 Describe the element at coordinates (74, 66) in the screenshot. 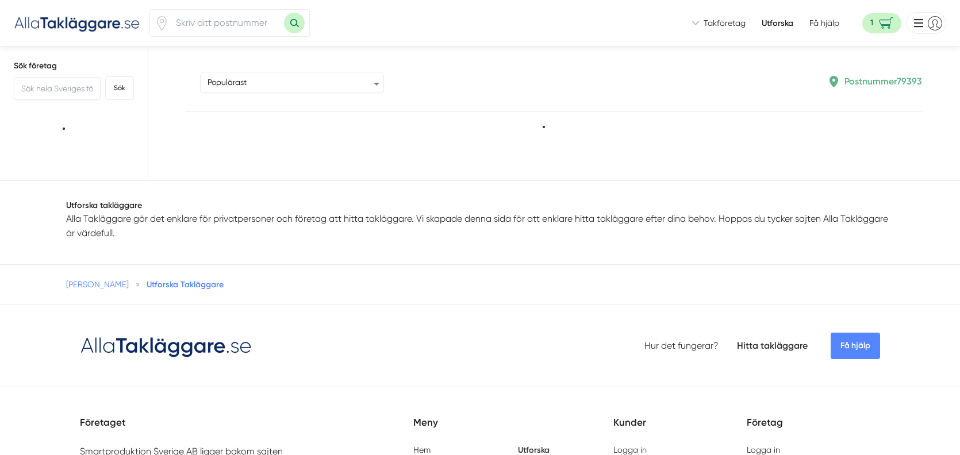

I see `h5: Sök företag` at that location.